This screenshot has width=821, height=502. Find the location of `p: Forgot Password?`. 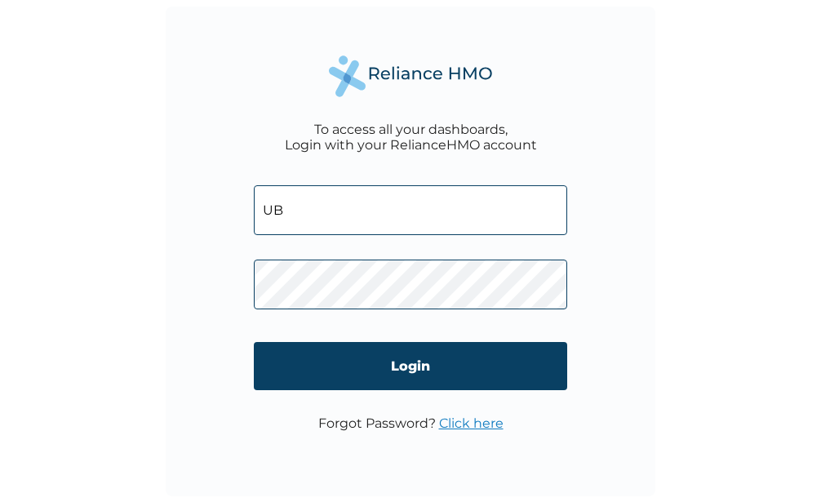

p: Forgot Password? is located at coordinates (410, 422).